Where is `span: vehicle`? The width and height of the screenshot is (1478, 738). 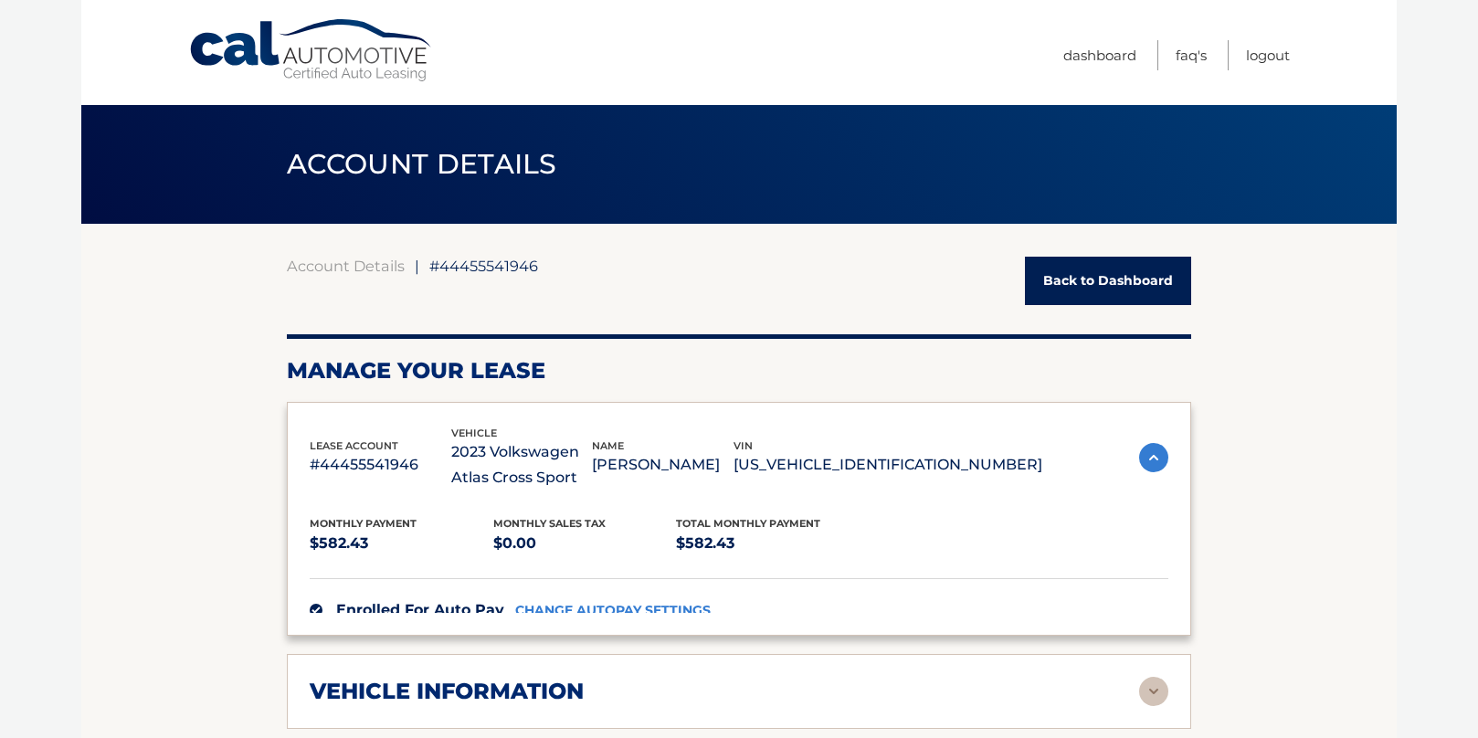 span: vehicle is located at coordinates (474, 433).